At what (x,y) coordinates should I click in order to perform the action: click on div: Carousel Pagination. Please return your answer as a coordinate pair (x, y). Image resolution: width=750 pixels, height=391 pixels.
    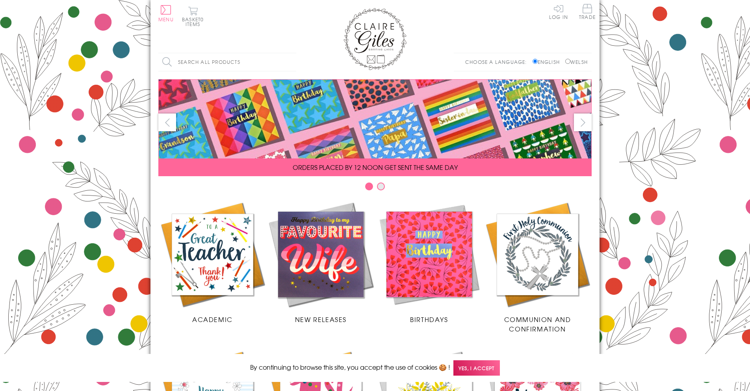
    Looking at the image, I should click on (375, 188).